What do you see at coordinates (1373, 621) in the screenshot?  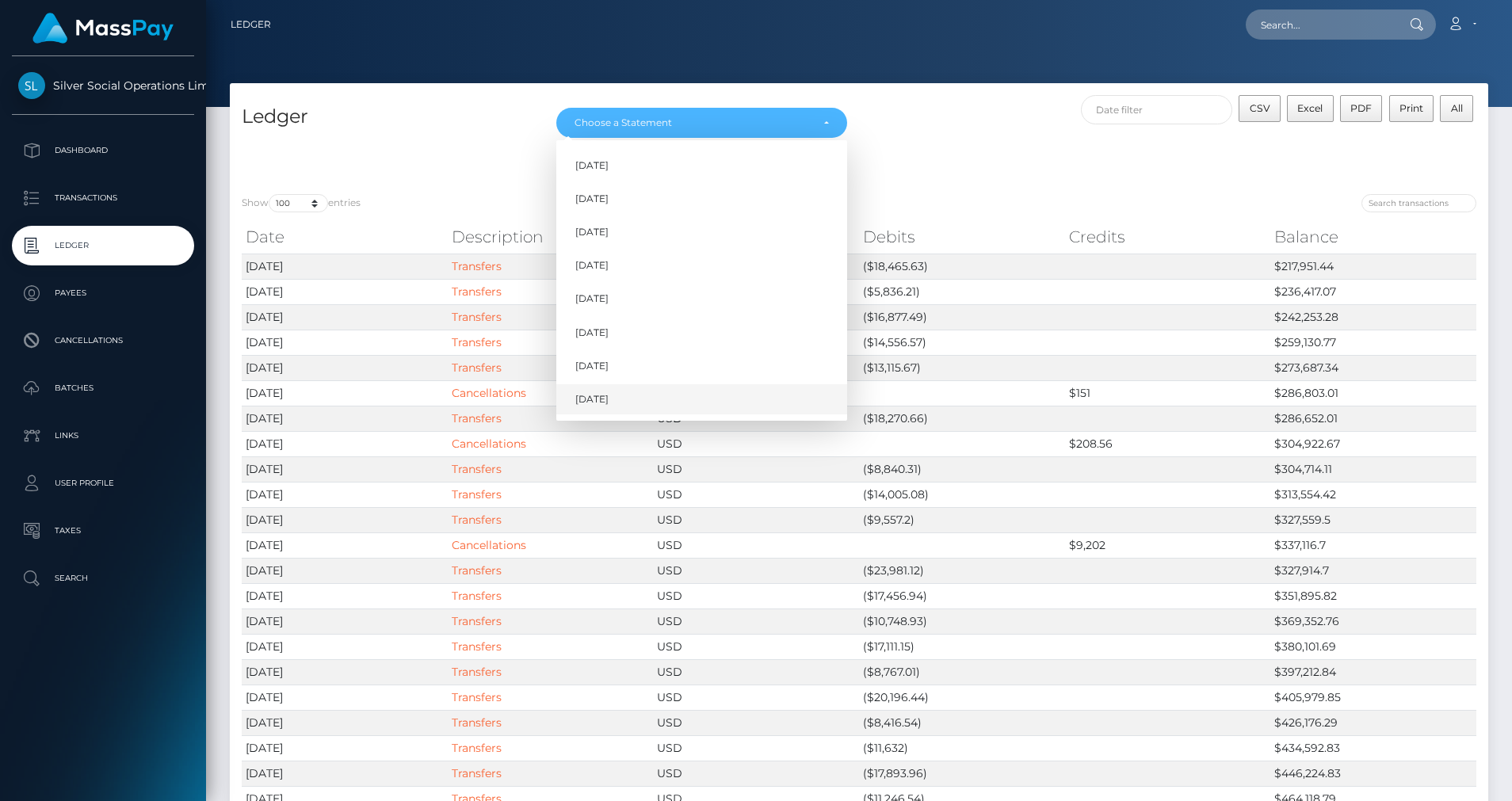 I see `td: $369,352.76` at bounding box center [1373, 621].